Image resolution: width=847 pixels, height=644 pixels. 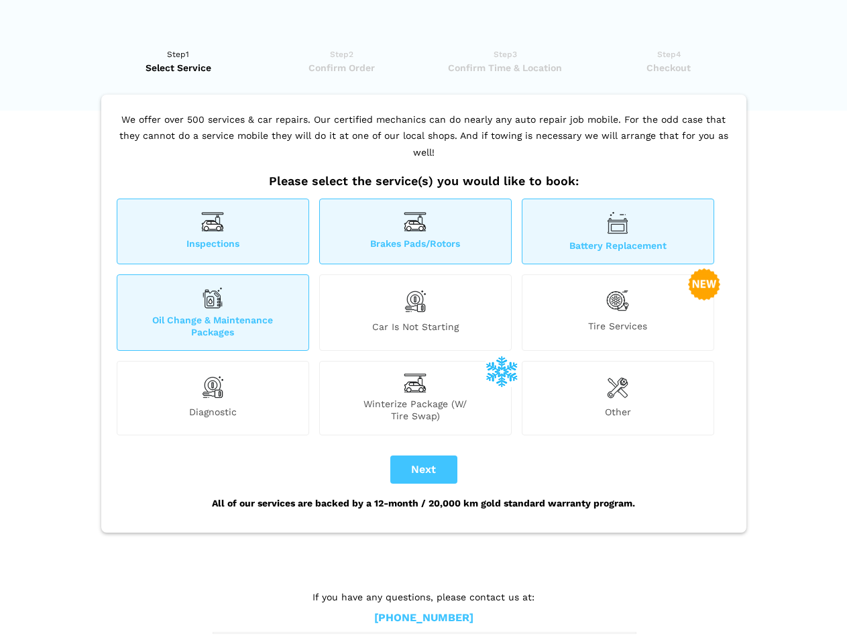 What do you see at coordinates (618, 414) in the screenshot?
I see `span: Other` at bounding box center [618, 414].